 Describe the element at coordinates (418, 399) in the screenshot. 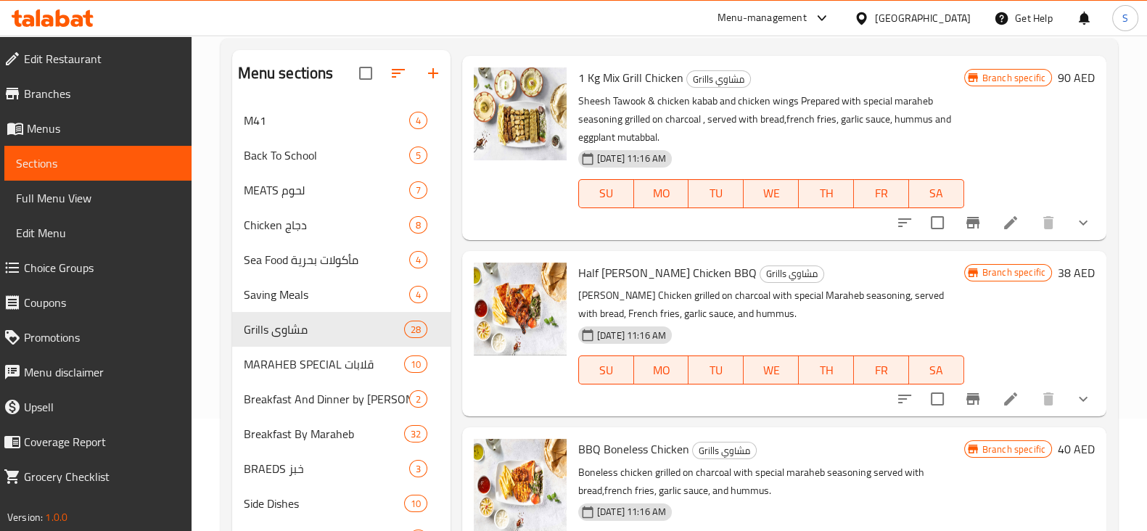

I see `span: 2` at that location.